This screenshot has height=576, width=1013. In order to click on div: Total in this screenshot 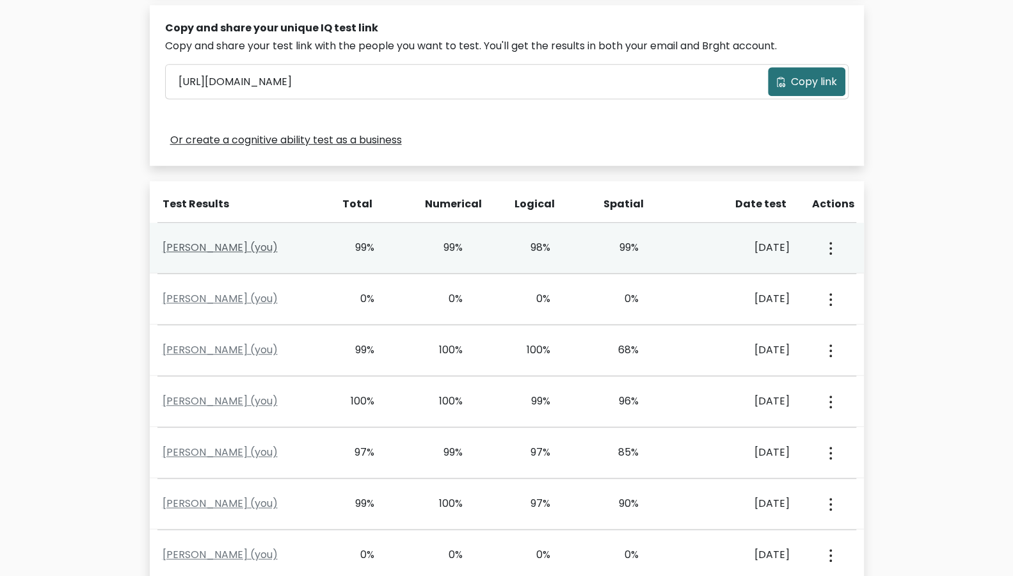, I will do `click(354, 204)`.